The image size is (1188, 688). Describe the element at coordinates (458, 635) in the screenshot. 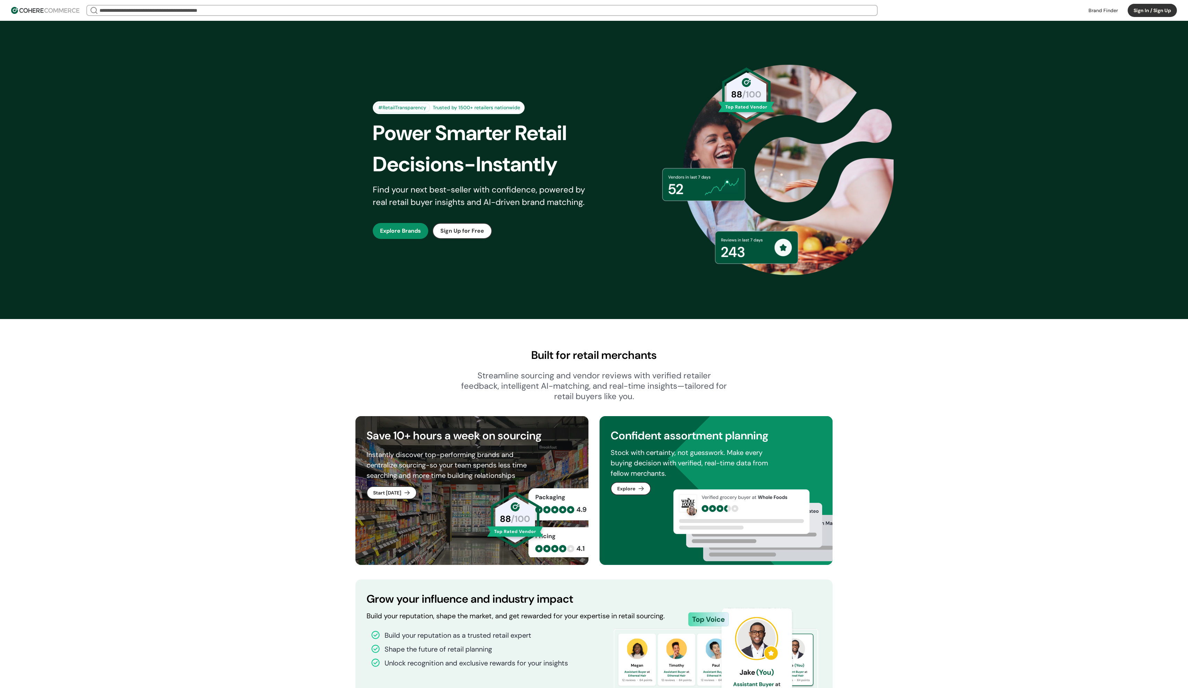

I see `div: Build your reputation as a trusted retail expert` at that location.